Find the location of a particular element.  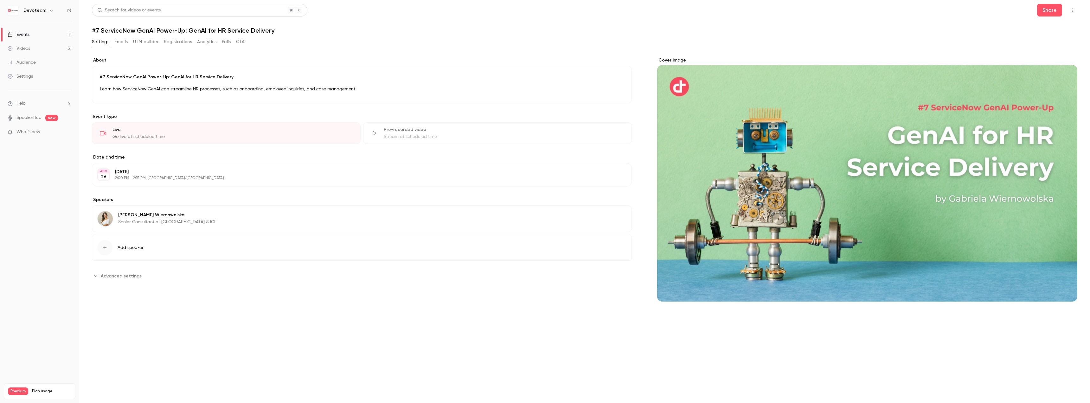

button: Registrations is located at coordinates (178, 42).